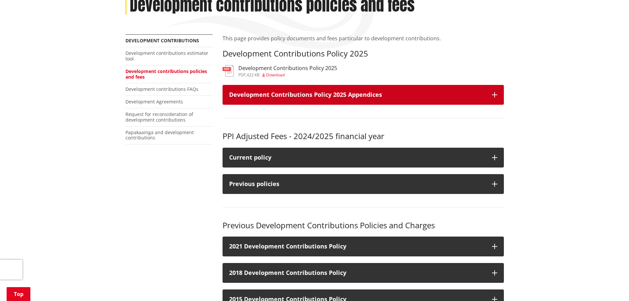 This screenshot has height=301, width=629. I want to click on h3: Development Contributions Policy 2025 Appendices, so click(357, 95).